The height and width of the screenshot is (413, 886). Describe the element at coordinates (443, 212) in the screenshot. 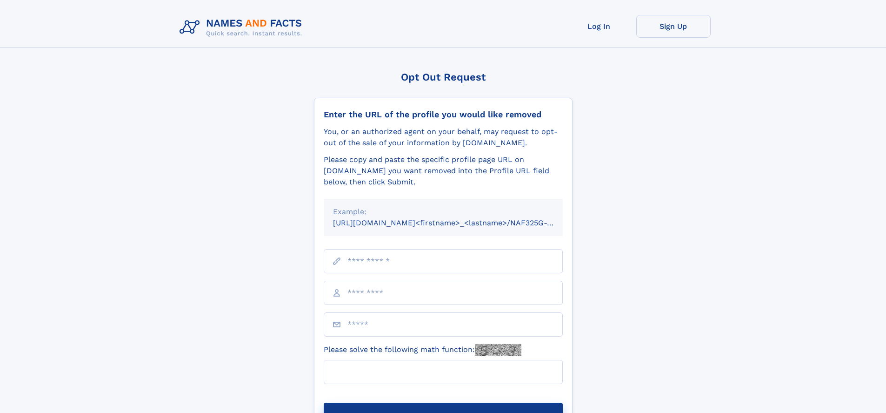

I see `div: Example:` at that location.